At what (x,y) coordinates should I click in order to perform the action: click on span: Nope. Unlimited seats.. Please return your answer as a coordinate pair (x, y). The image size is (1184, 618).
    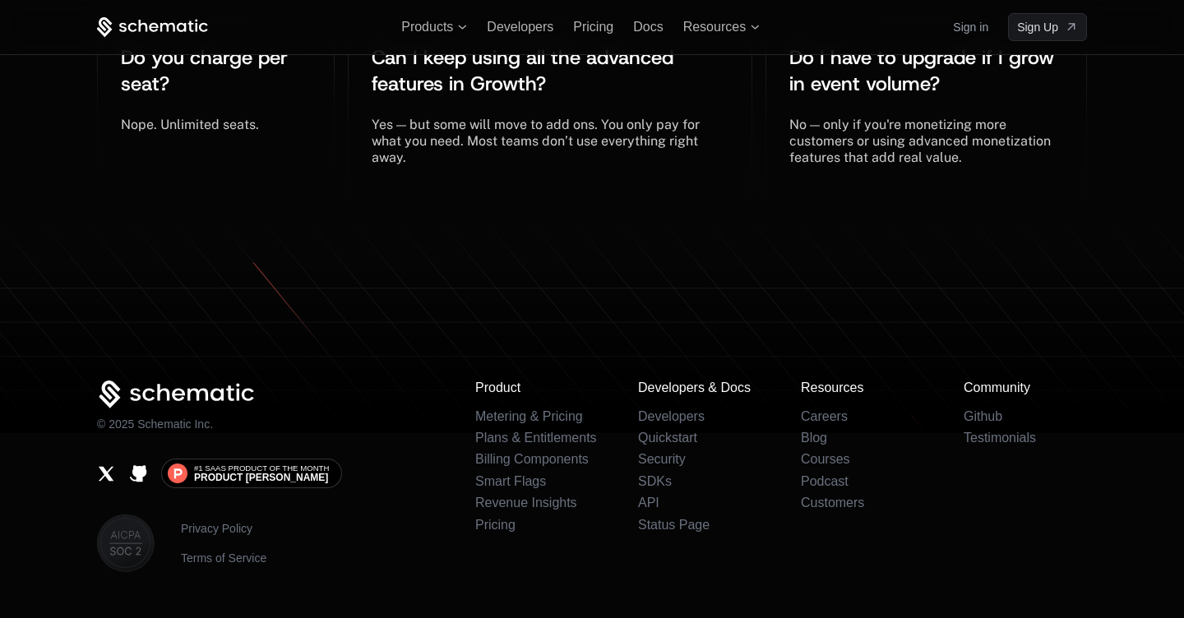
    Looking at the image, I should click on (190, 124).